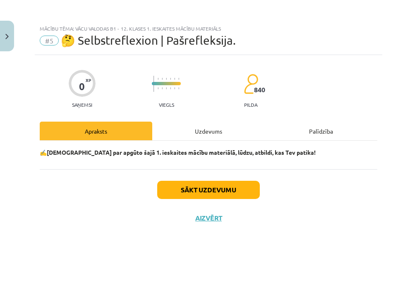 The image size is (417, 302). Describe the element at coordinates (96, 131) in the screenshot. I see `div: Apraksts` at that location.